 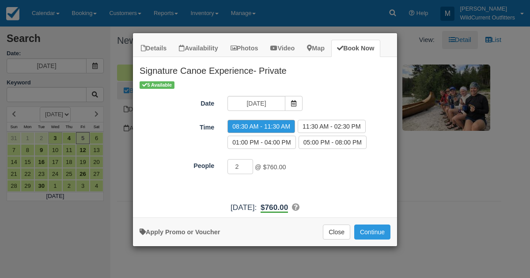 What do you see at coordinates (316, 48) in the screenshot?
I see `a: Map` at bounding box center [316, 48].